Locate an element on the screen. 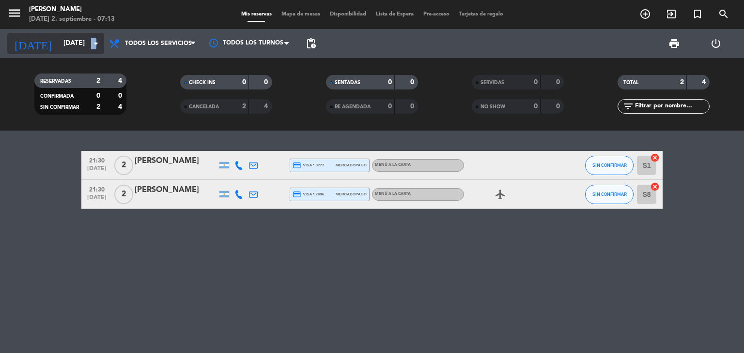 The image size is (744, 353). span: Mis reservas is located at coordinates (256, 14).